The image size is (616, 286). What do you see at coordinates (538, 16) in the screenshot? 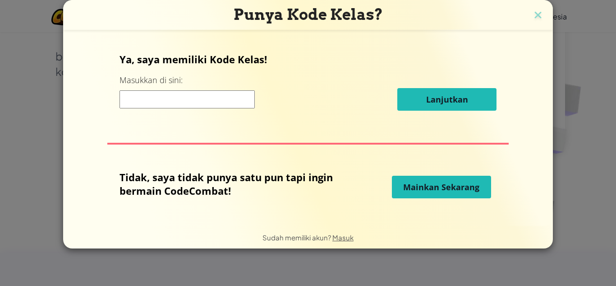
I see `img: close icon` at bounding box center [538, 16].